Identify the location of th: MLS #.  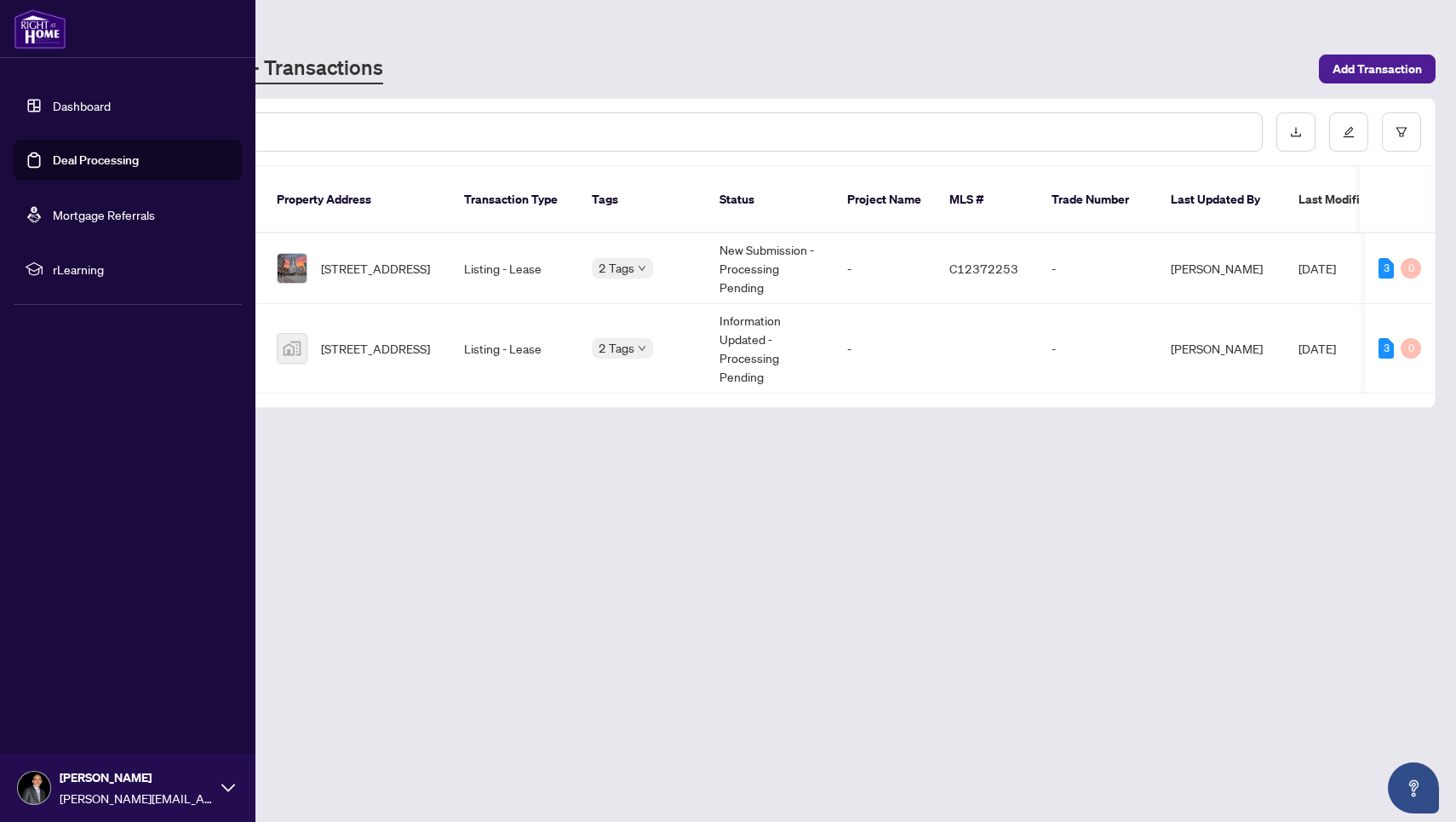
(987, 200).